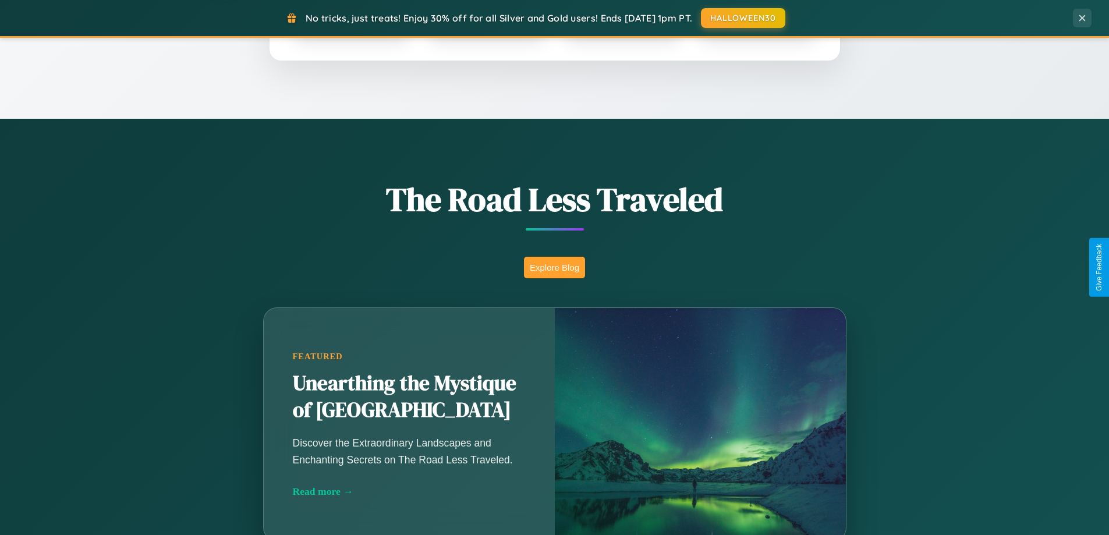 This screenshot has width=1109, height=535. What do you see at coordinates (743, 18) in the screenshot?
I see `button: HALLOWEEN30` at bounding box center [743, 18].